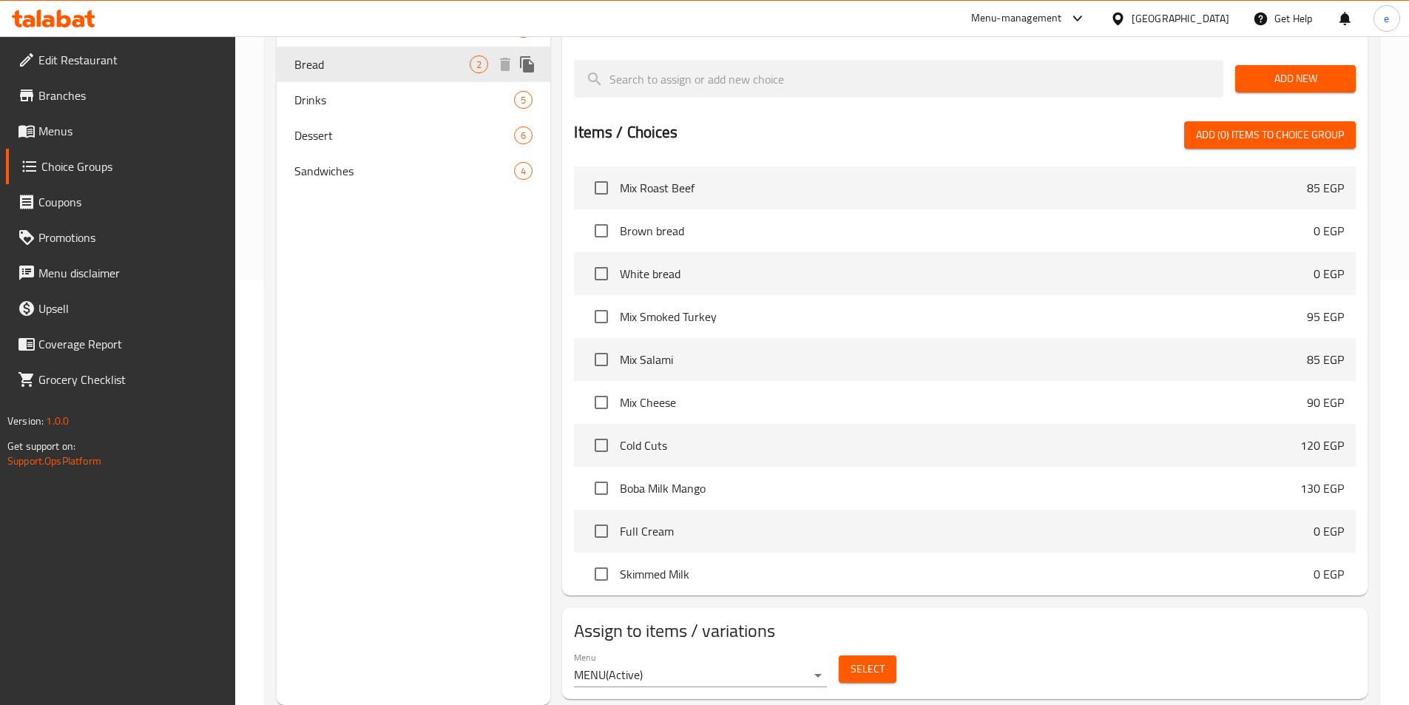  I want to click on span: Menu disclaimer, so click(131, 273).